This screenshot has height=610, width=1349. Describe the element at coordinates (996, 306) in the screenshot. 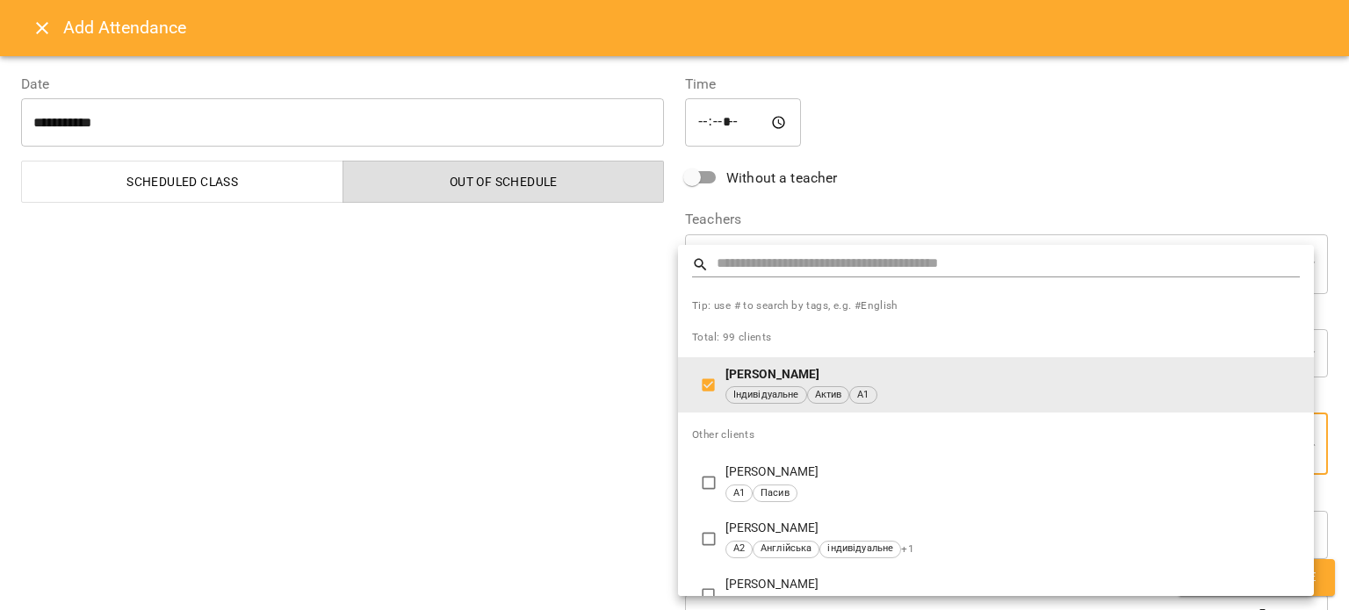

I see `span: Tip: use # to search by tags, e.g. #English` at that location.